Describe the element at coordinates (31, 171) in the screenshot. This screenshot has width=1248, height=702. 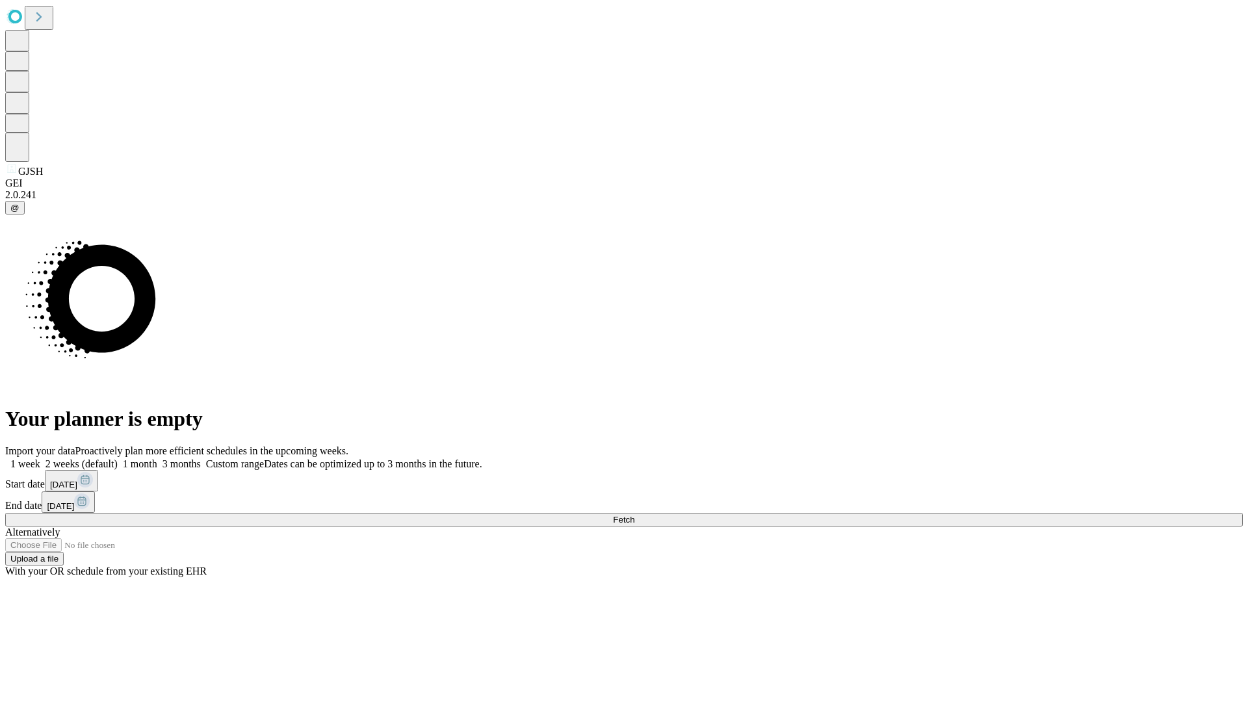
I see `span: GJSH` at that location.